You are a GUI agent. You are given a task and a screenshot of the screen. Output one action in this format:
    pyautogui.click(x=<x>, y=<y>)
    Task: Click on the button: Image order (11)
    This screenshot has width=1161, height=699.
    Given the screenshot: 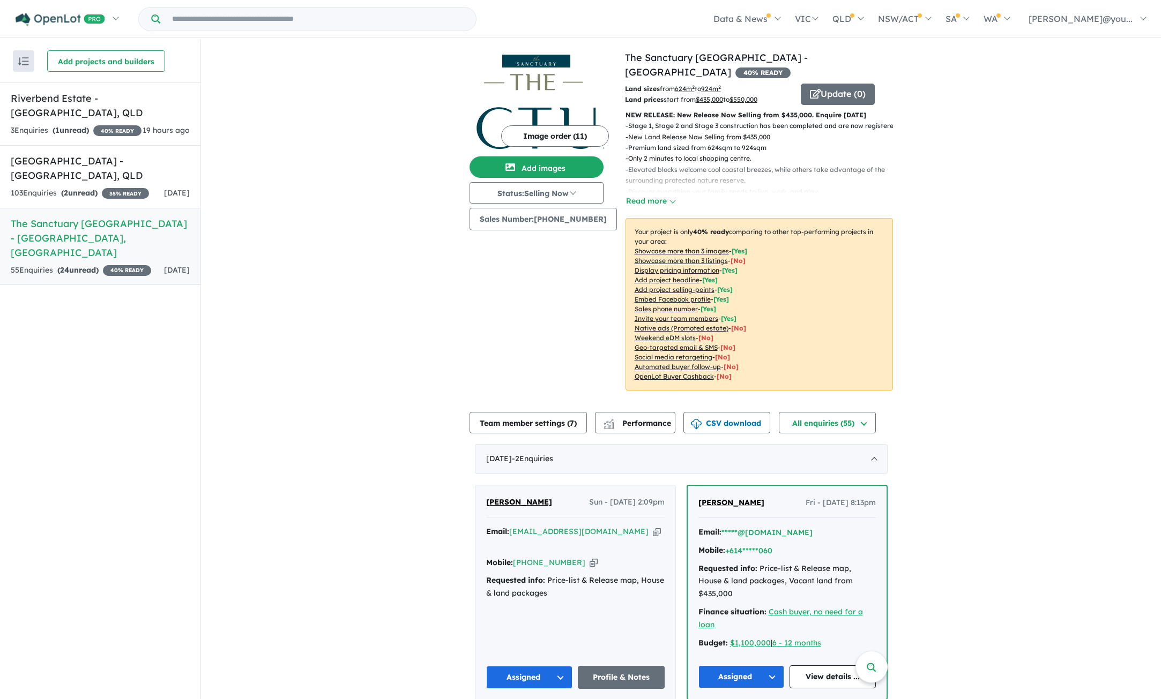 What is the action you would take?
    pyautogui.click(x=555, y=136)
    